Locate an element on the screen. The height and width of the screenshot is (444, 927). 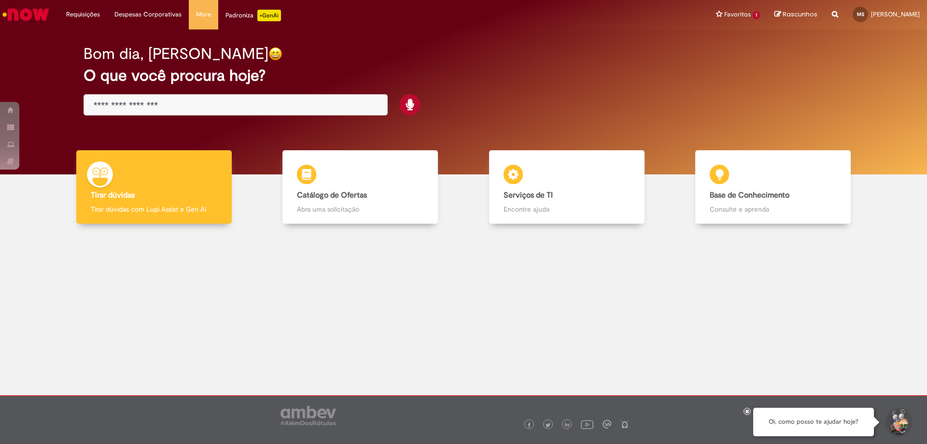
h2: O que você procura hoje? is located at coordinates (464, 75).